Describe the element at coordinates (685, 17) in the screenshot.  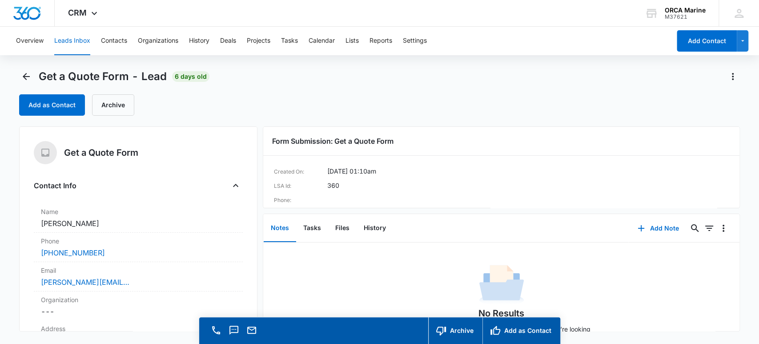
I see `div: account id` at that location.